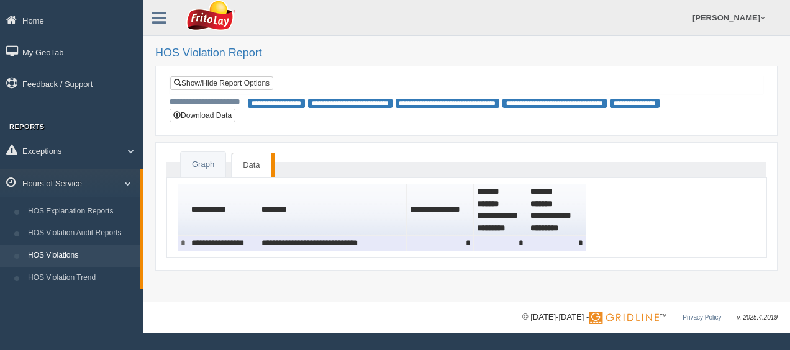  Describe the element at coordinates (81, 212) in the screenshot. I see `a: HOS Explanation Reports` at that location.